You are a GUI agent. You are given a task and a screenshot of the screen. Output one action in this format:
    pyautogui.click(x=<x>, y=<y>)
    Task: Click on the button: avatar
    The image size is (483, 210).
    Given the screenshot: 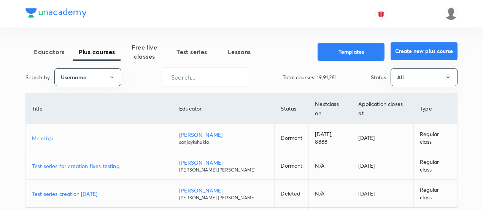 What is the action you would take?
    pyautogui.click(x=381, y=14)
    